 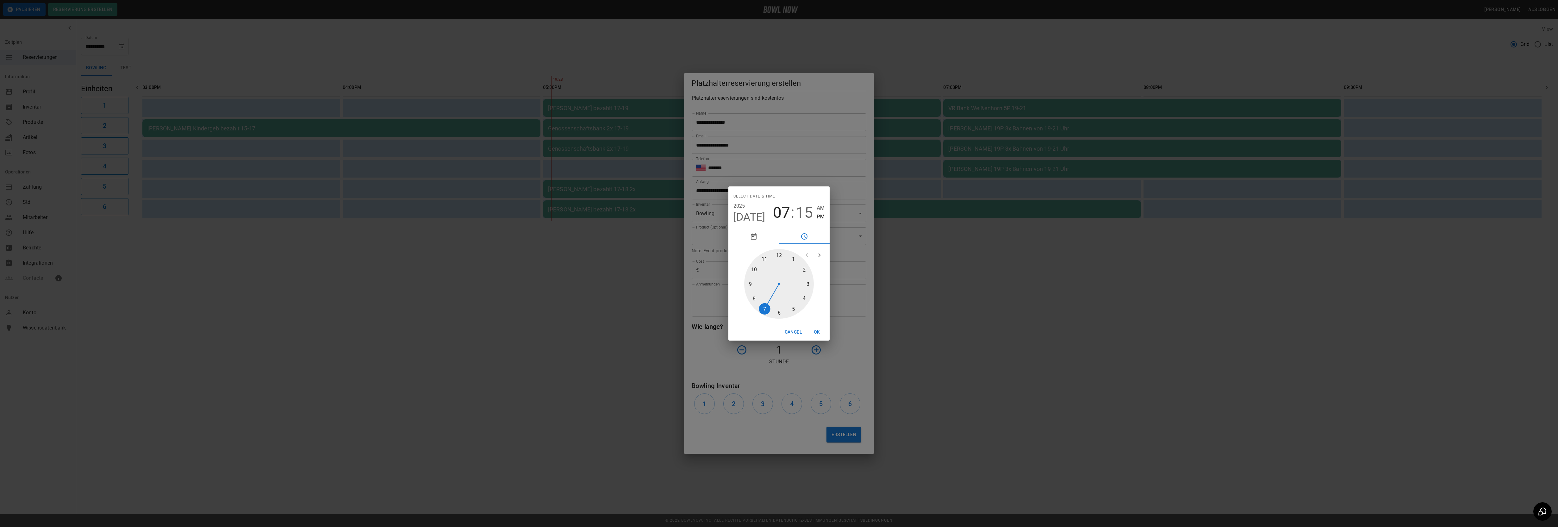 I want to click on span: AM, so click(x=821, y=208).